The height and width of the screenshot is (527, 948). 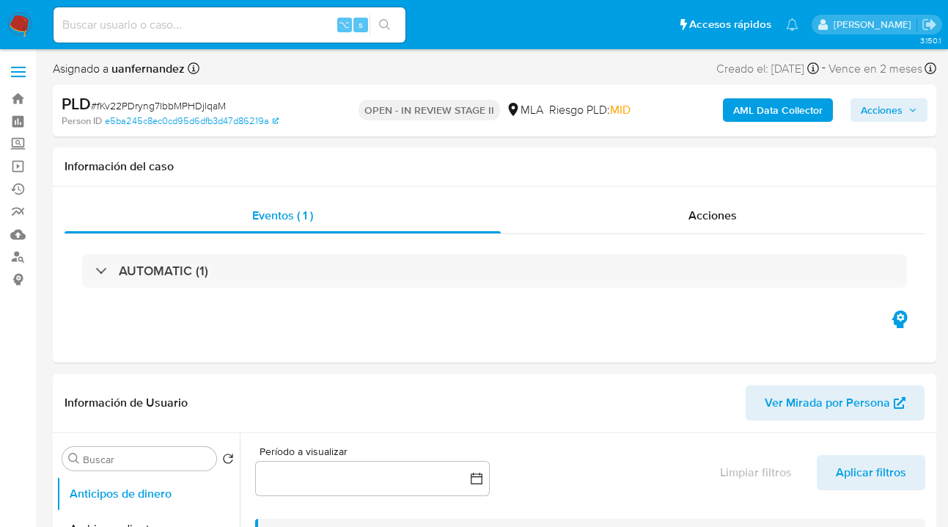 I want to click on span: Asignado a, so click(x=119, y=69).